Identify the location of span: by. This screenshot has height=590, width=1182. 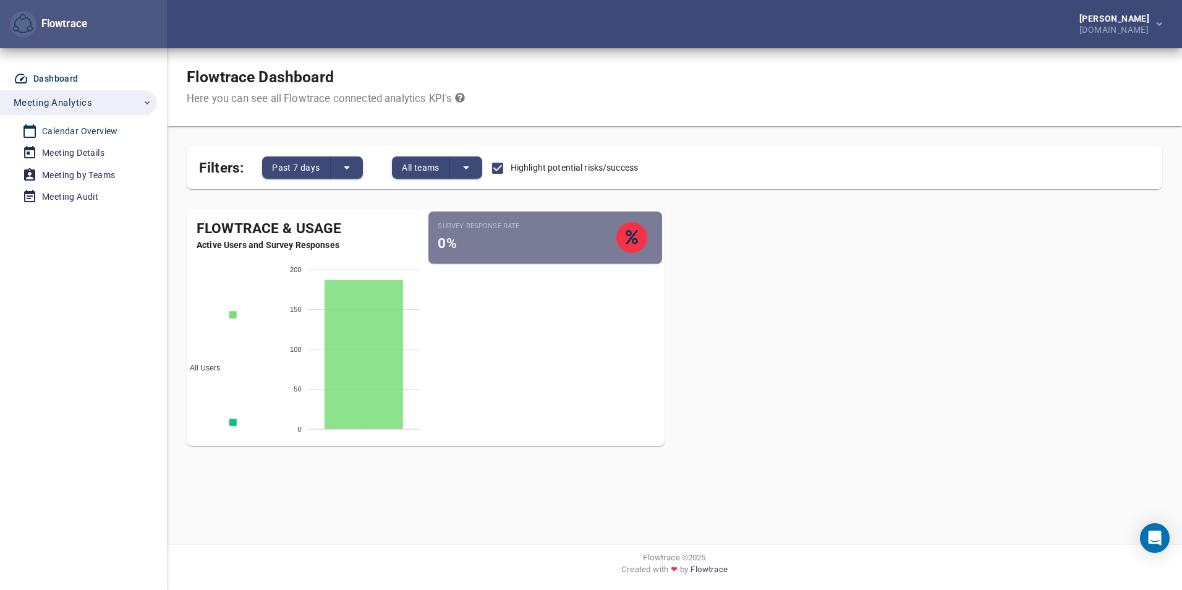
(684, 571).